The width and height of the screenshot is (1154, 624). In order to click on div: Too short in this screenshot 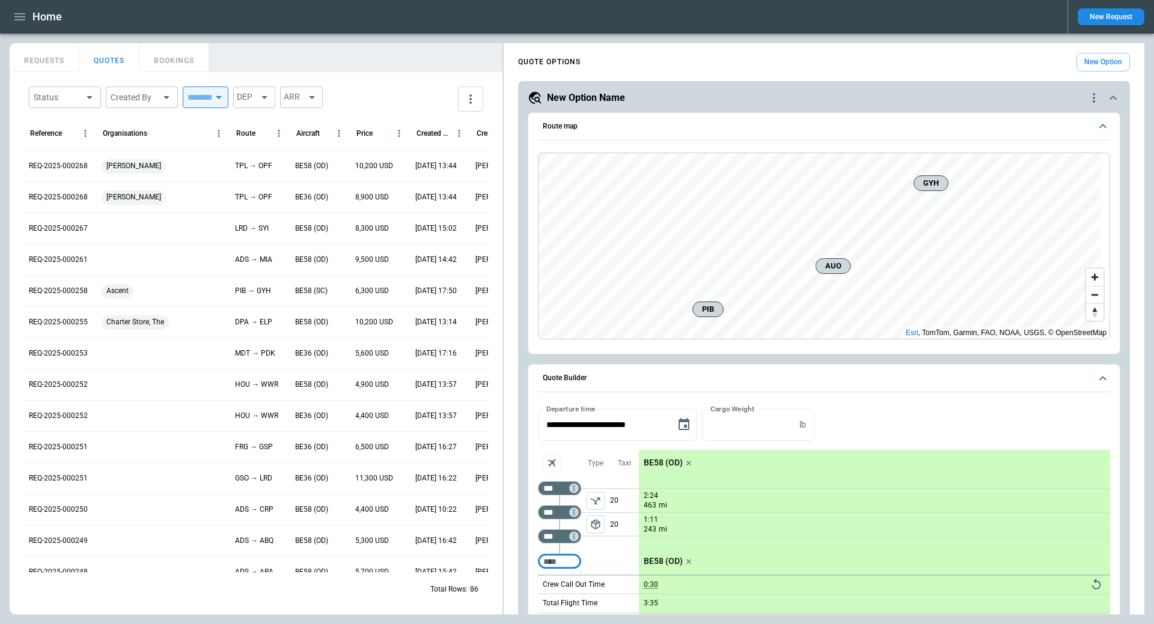, I will do `click(559, 537)`.